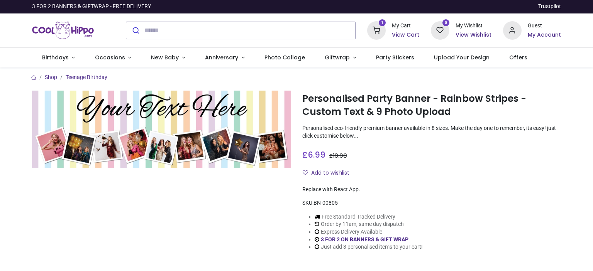 The image size is (593, 271). I want to click on a: Giftwrap, so click(340, 58).